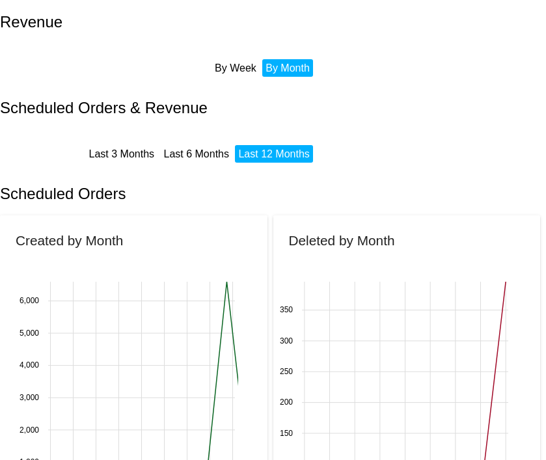 The height and width of the screenshot is (460, 546). What do you see at coordinates (29, 301) in the screenshot?
I see `text: 6,000` at bounding box center [29, 301].